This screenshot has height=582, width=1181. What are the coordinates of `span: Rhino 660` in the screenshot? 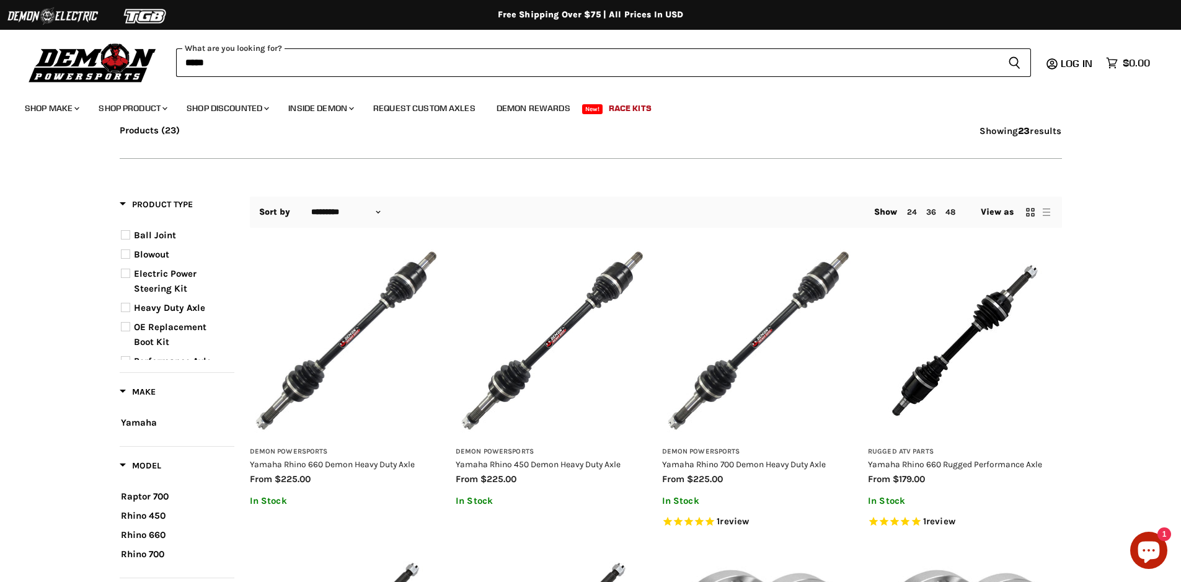 It's located at (143, 534).